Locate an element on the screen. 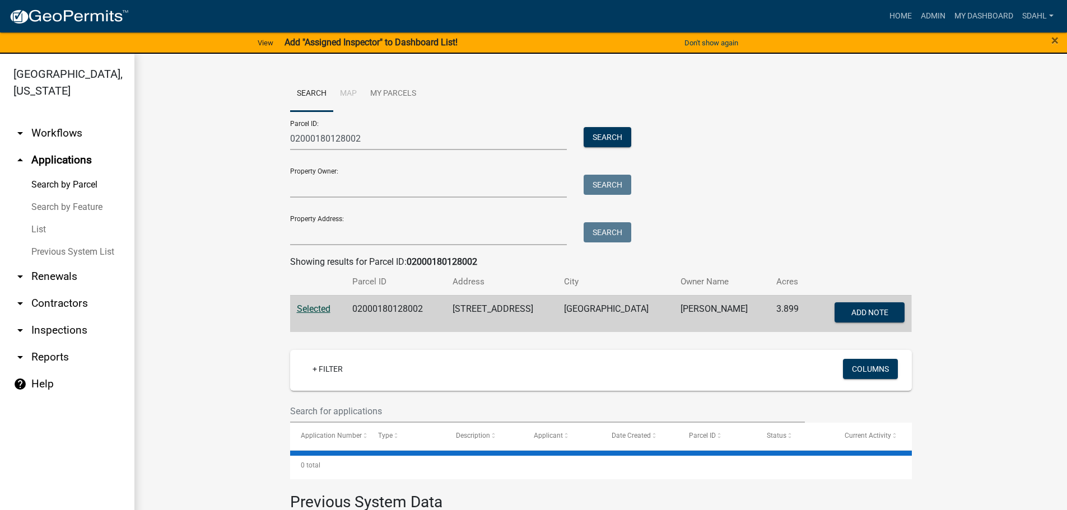 The height and width of the screenshot is (510, 1067). a: Home is located at coordinates (901, 16).